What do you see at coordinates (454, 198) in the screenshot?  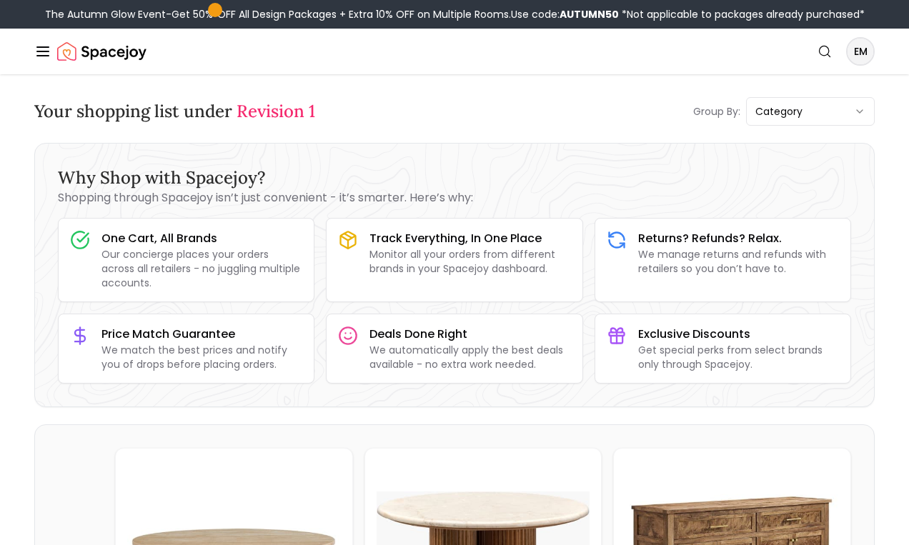 I see `p: Shopping through Spacejoy isn’t just convenient - it’s smarter. Here’s why:` at bounding box center [454, 198].